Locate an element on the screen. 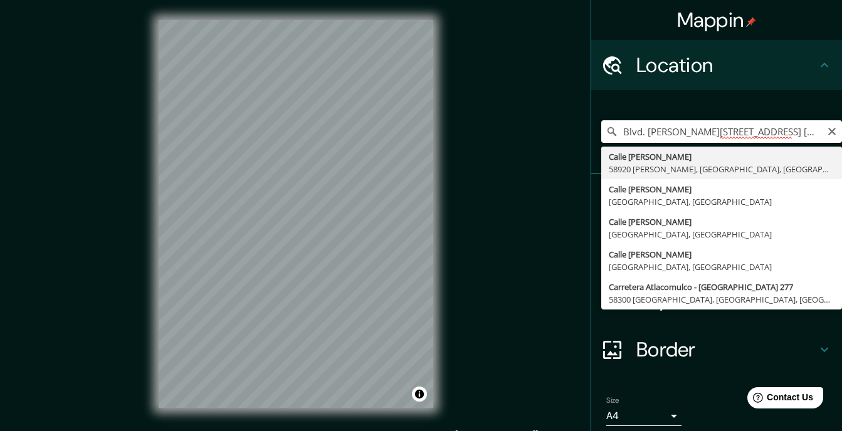  span: Contact Us is located at coordinates (60, 15).